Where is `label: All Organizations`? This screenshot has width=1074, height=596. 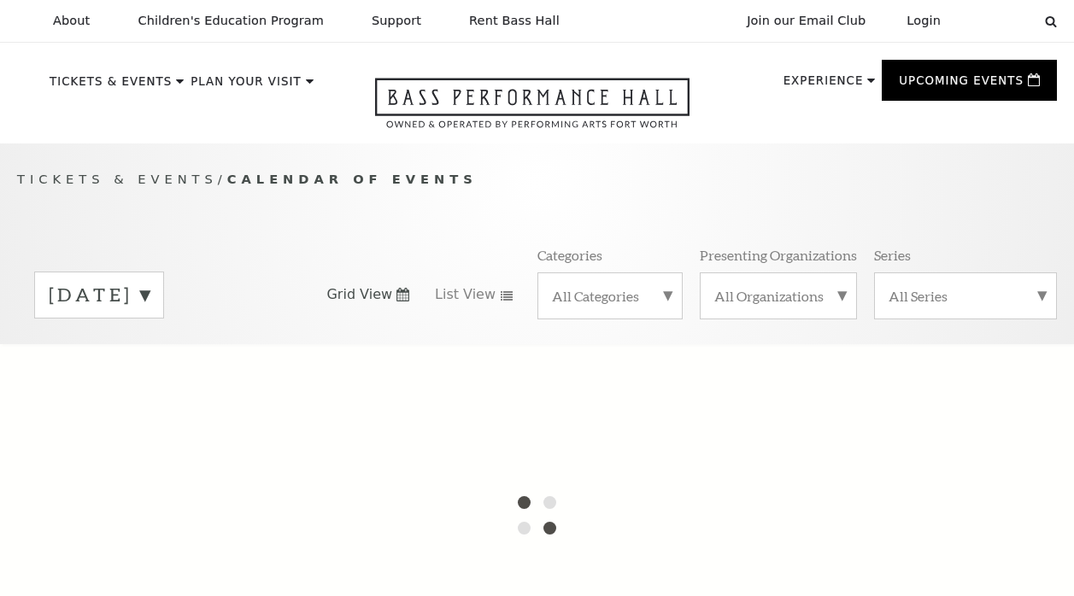 label: All Organizations is located at coordinates (778, 295).